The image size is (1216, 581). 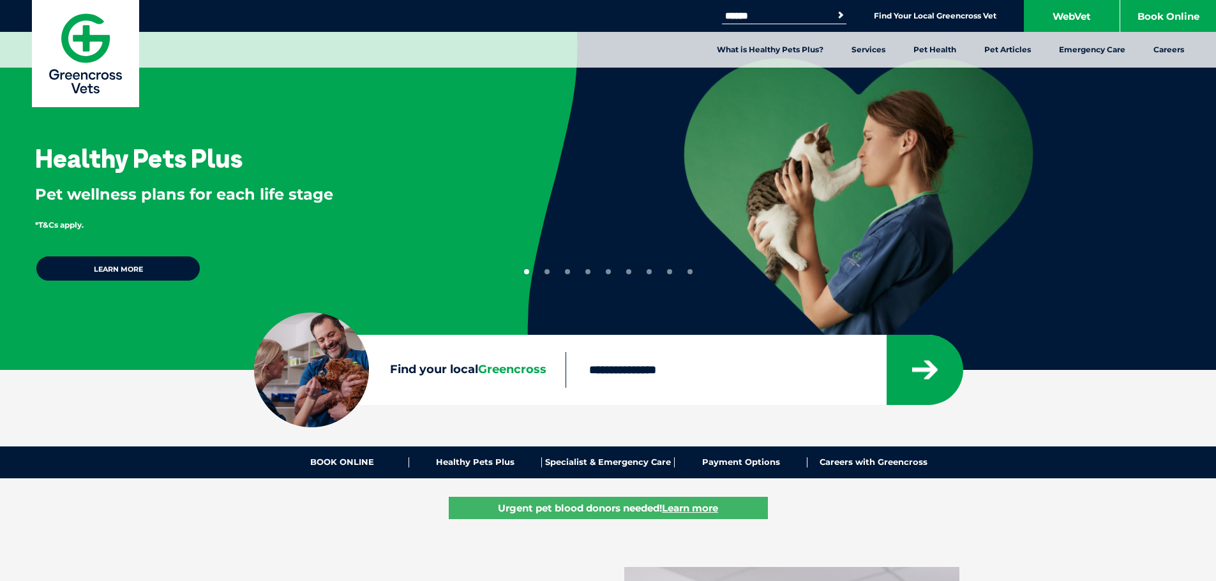 I want to click on a: Payment Options, so click(x=741, y=463).